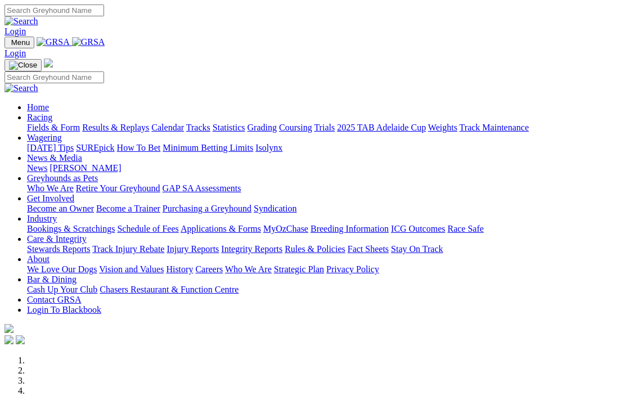 The height and width of the screenshot is (396, 643). Describe the element at coordinates (118, 188) in the screenshot. I see `a: Retire Your Greyhound` at that location.